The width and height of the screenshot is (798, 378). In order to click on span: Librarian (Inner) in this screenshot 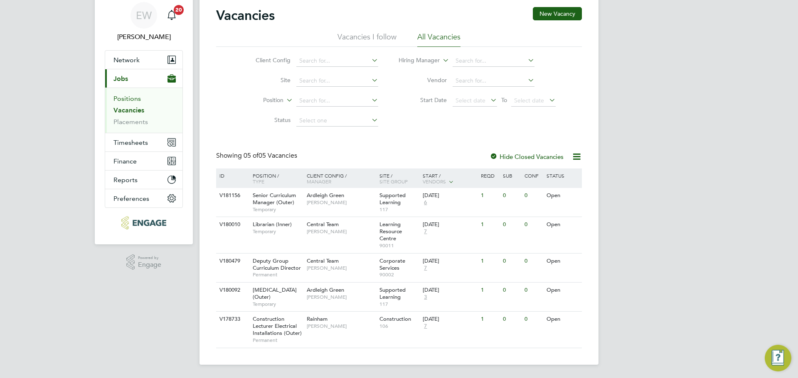, I will do `click(272, 224)`.